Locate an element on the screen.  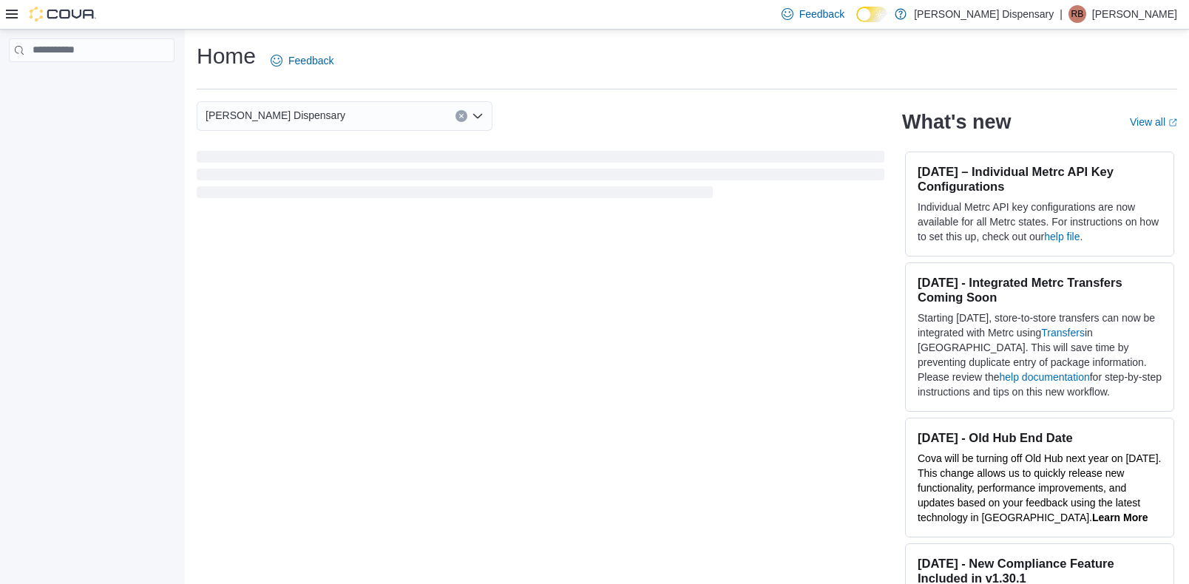
nav: Complex example is located at coordinates (92, 83).